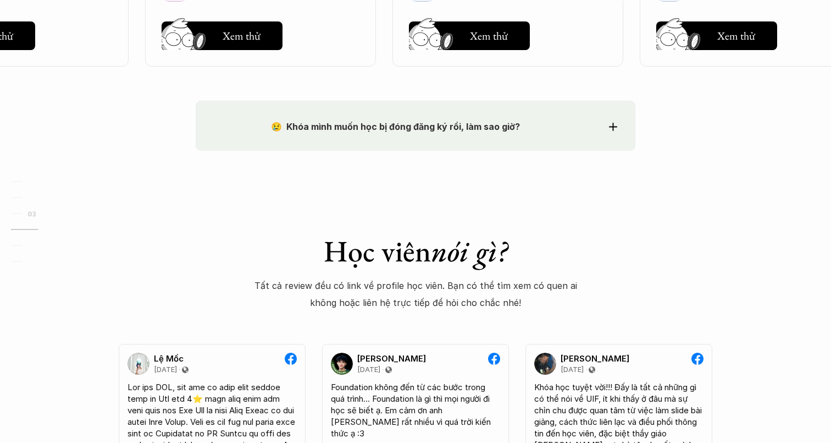 This screenshot has height=443, width=831. I want to click on strong: 03, so click(32, 213).